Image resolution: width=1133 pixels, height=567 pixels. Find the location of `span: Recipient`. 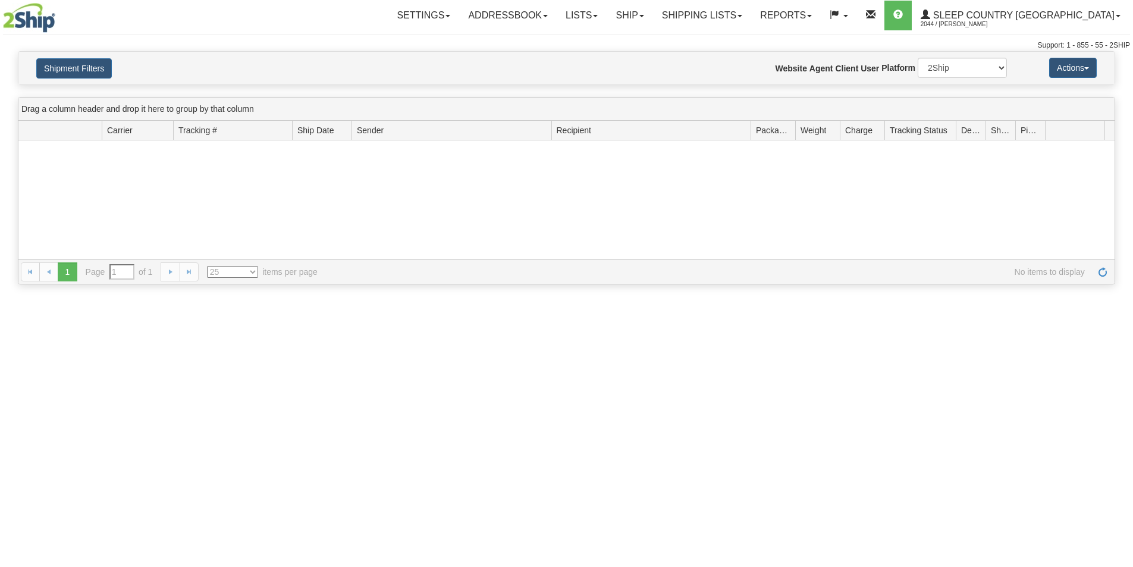

span: Recipient is located at coordinates (574, 130).